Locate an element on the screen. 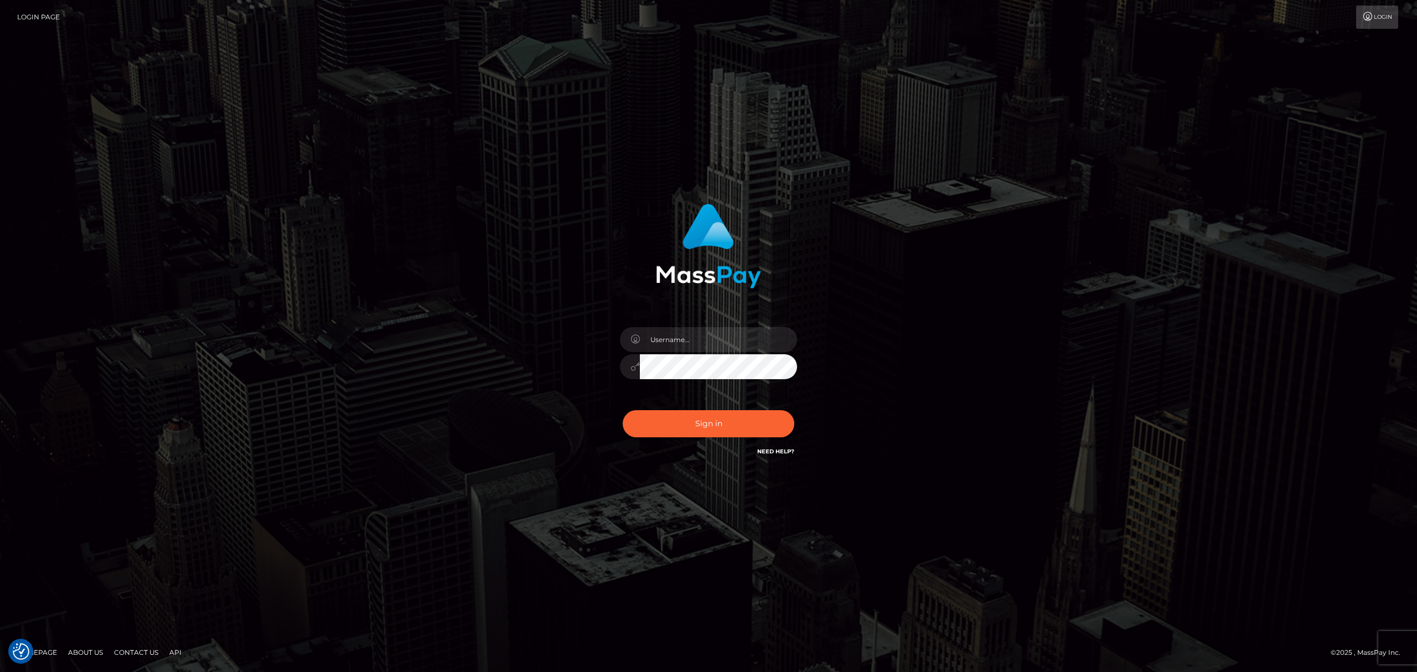 Image resolution: width=1417 pixels, height=672 pixels. a: Homepage is located at coordinates (37, 652).